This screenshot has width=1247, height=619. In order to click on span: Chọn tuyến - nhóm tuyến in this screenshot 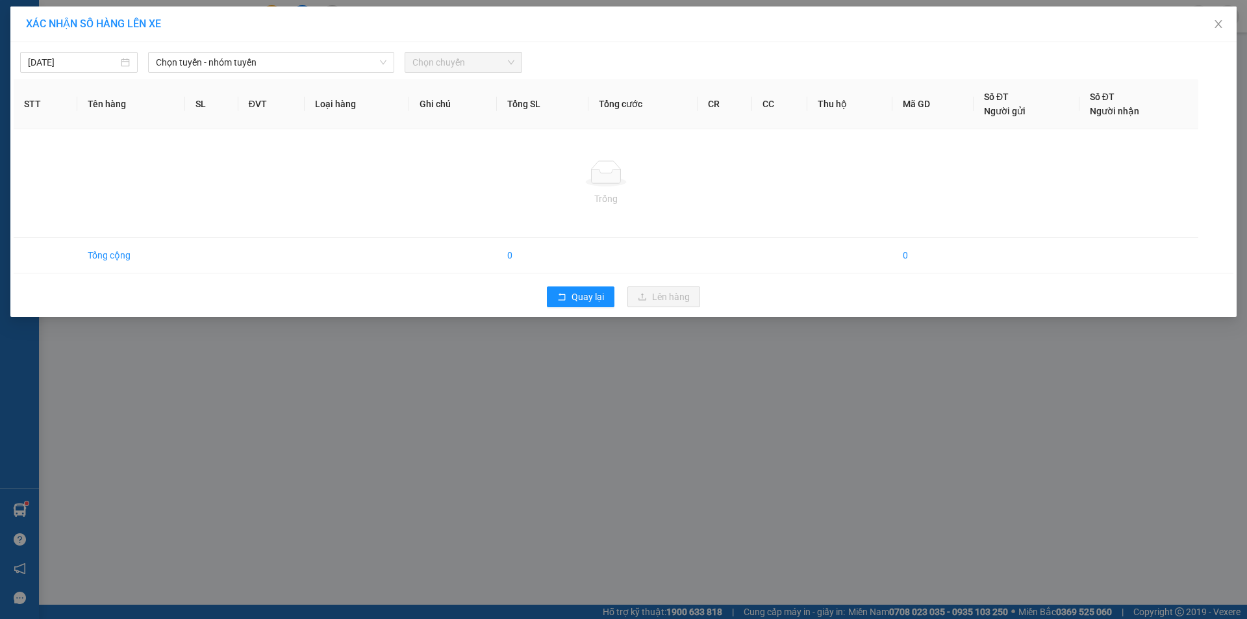, I will do `click(271, 62)`.